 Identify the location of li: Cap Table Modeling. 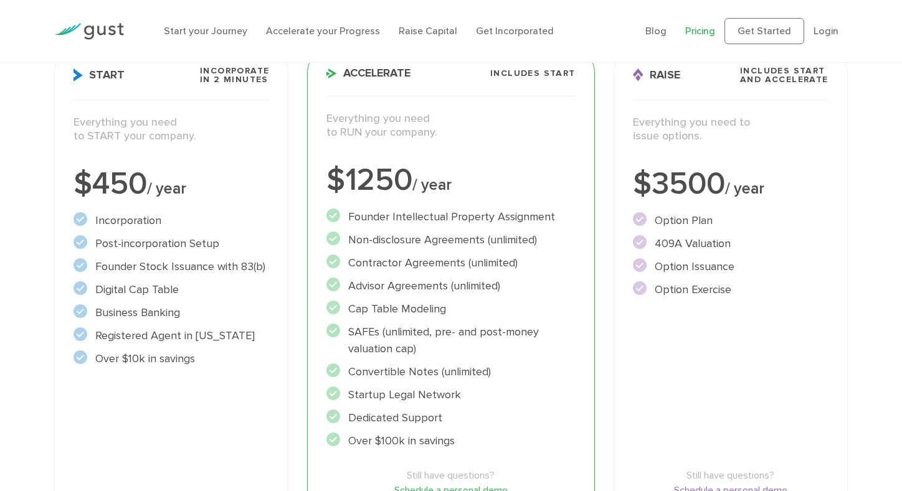
(450, 309).